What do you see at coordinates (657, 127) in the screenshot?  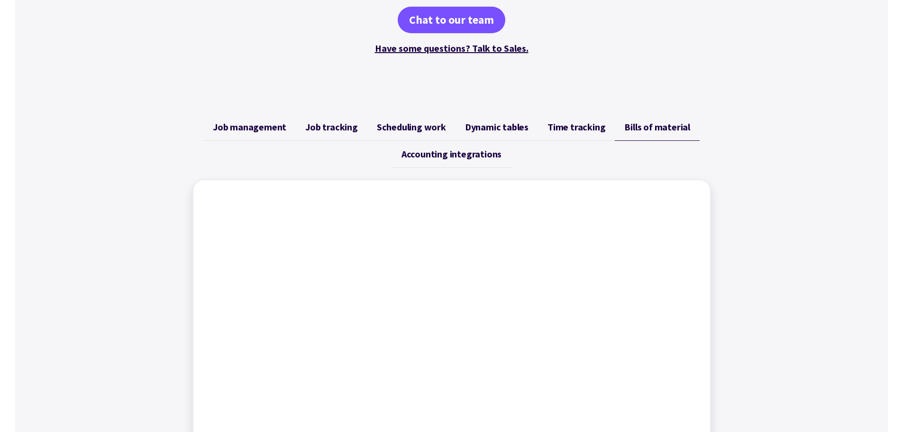 I see `span: Bills of material` at bounding box center [657, 127].